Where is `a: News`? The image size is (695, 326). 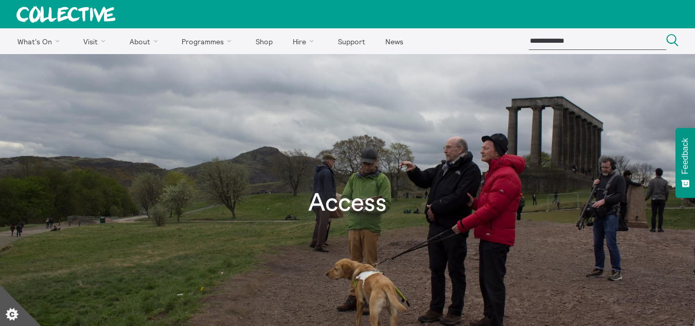
a: News is located at coordinates (394, 41).